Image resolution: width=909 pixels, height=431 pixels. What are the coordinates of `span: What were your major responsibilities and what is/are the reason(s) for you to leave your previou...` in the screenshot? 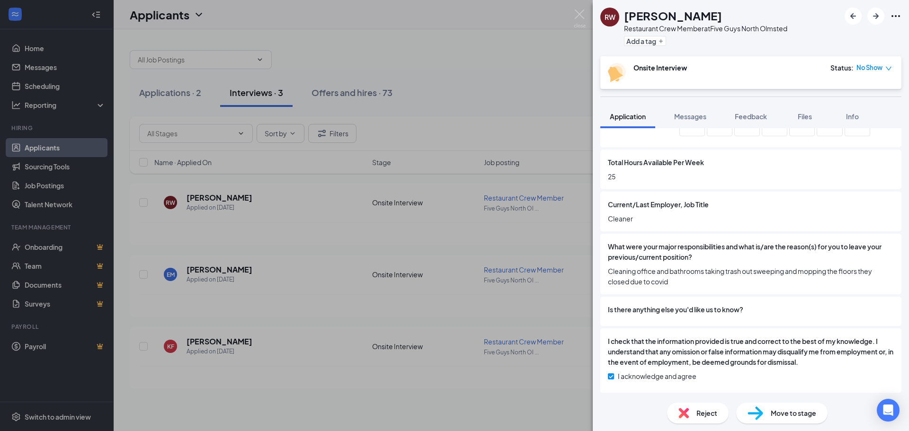 It's located at (750, 252).